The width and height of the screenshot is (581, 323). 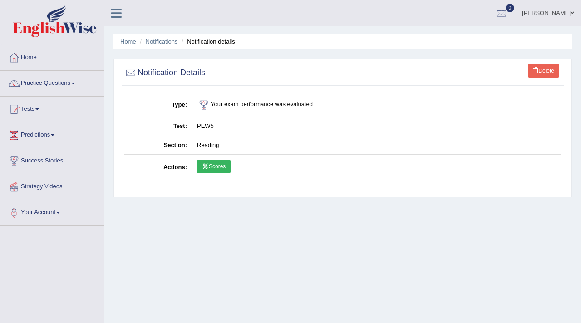 I want to click on td: Reading, so click(x=377, y=145).